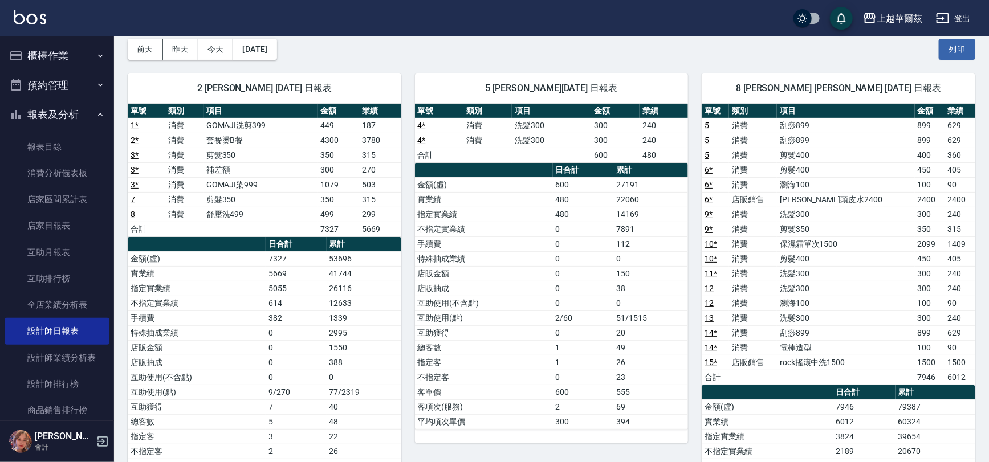 The image size is (989, 462). I want to click on td: 48, so click(364, 422).